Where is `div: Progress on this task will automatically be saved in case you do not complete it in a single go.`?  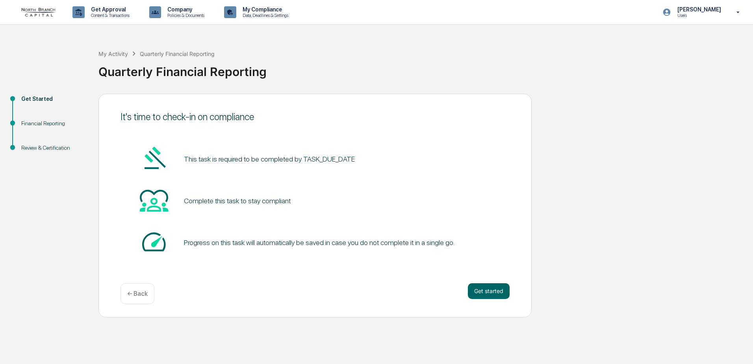
div: Progress on this task will automatically be saved in case you do not complete it in a single go. is located at coordinates (319, 242).